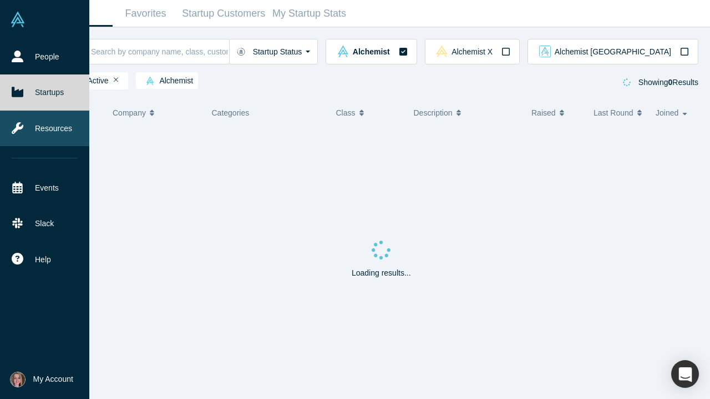  Describe the element at coordinates (472, 52) in the screenshot. I see `span: Alchemist X` at that location.